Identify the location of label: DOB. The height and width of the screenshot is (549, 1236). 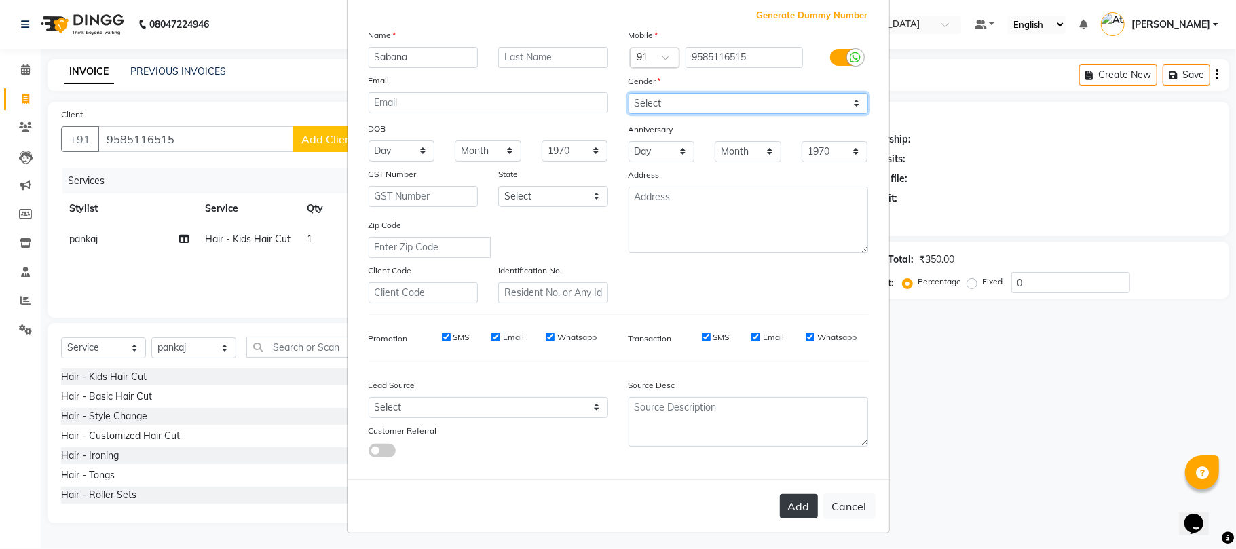
(377, 129).